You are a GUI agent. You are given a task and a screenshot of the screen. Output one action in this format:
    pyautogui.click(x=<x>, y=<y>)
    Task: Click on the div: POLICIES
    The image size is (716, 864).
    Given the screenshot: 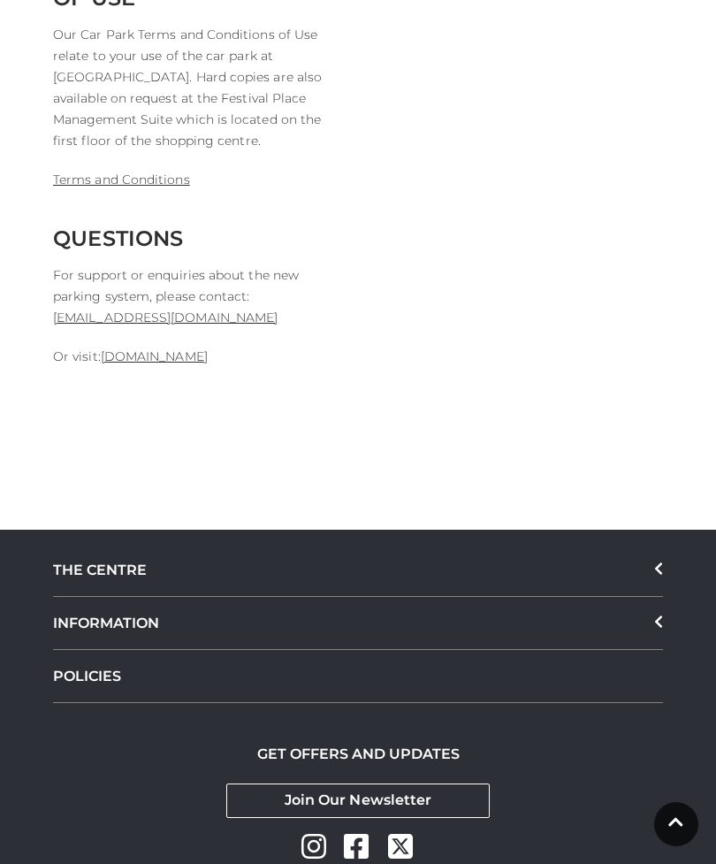 What is the action you would take?
    pyautogui.click(x=358, y=677)
    